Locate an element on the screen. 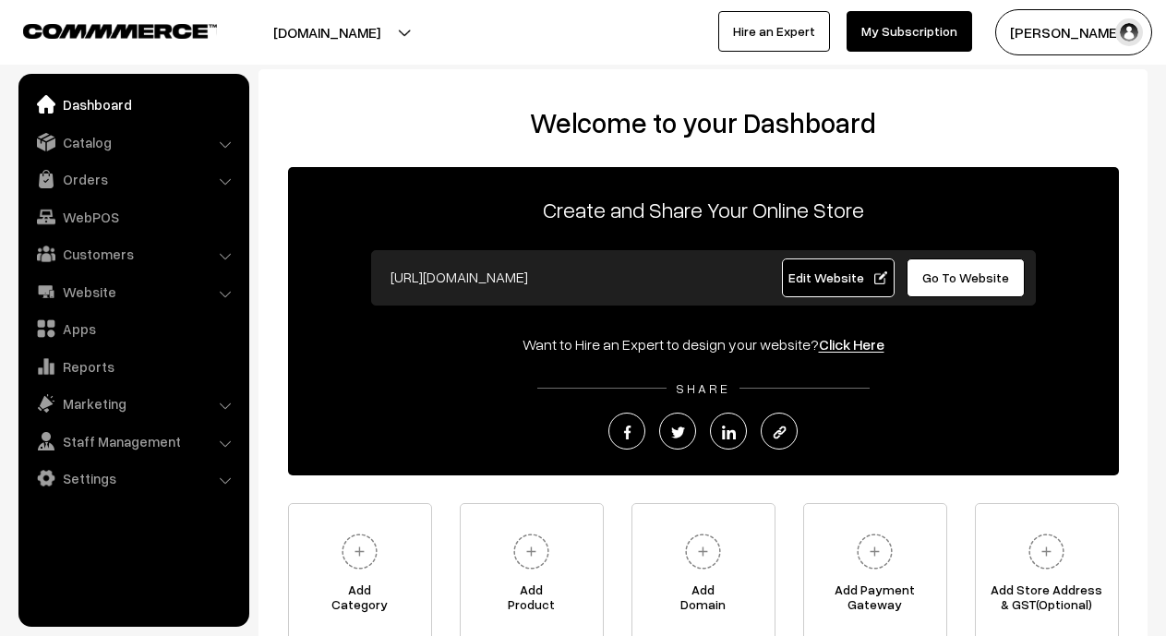  a: Go To Website is located at coordinates (966, 278).